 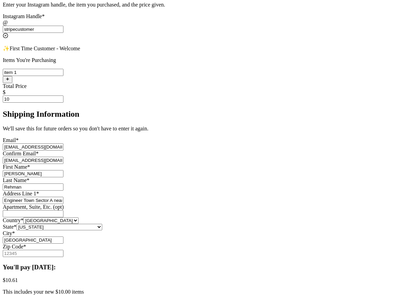 What do you see at coordinates (33, 207) in the screenshot?
I see `label: Apartment, Suite, Etc. (opt)` at bounding box center [33, 207].